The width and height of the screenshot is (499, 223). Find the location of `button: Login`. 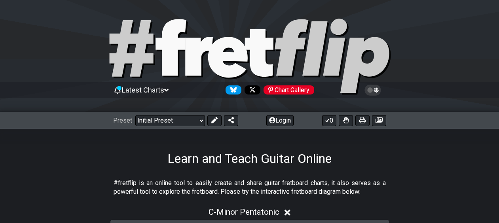

button: Login is located at coordinates (280, 121).